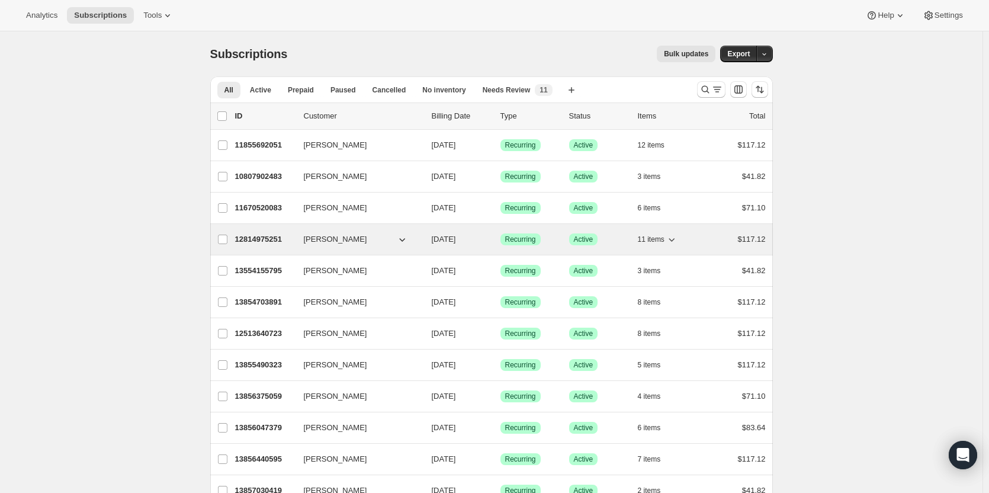 The height and width of the screenshot is (493, 989). Describe the element at coordinates (649, 459) in the screenshot. I see `span: 7 items` at that location.